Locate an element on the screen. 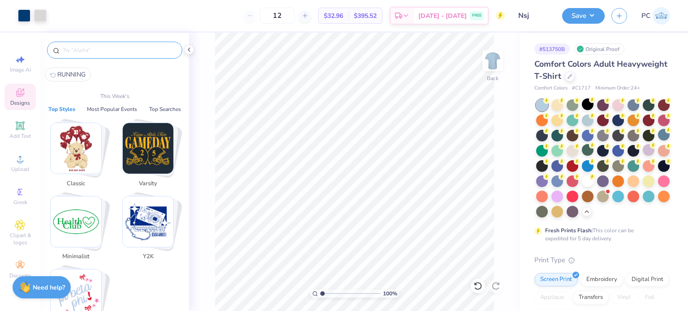 The image size is (688, 311). span: Greek is located at coordinates (20, 202).